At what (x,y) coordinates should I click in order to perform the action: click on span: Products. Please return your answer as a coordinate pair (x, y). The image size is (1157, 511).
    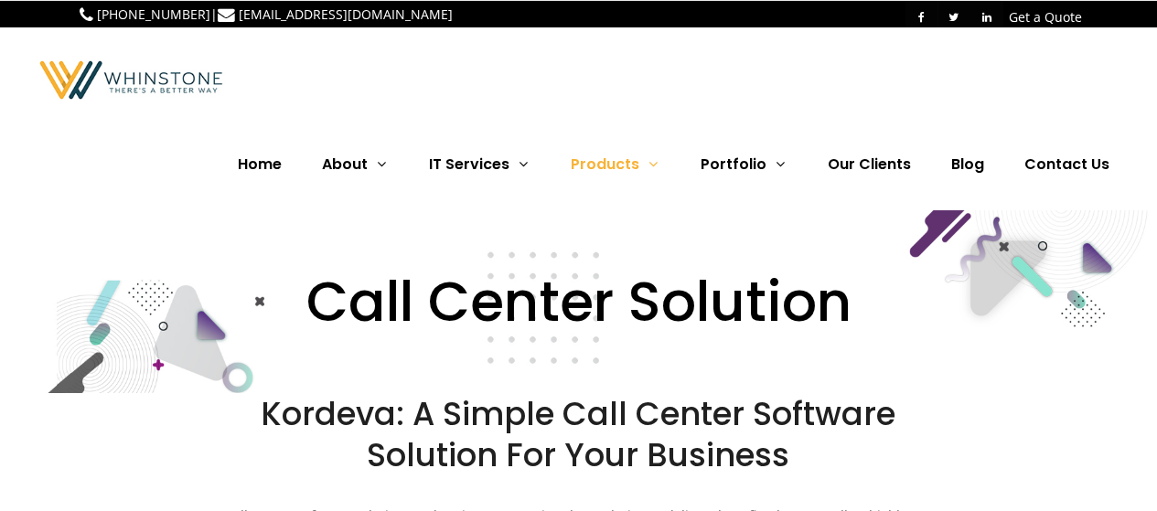
    Looking at the image, I should click on (605, 164).